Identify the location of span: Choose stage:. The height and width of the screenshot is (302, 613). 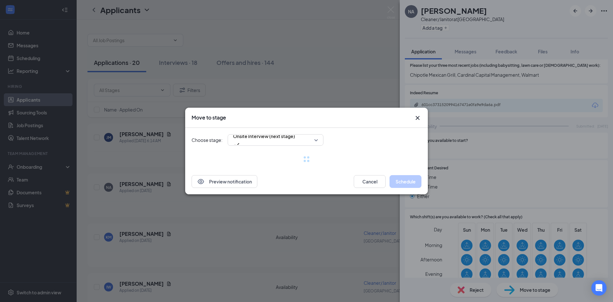
(207, 140).